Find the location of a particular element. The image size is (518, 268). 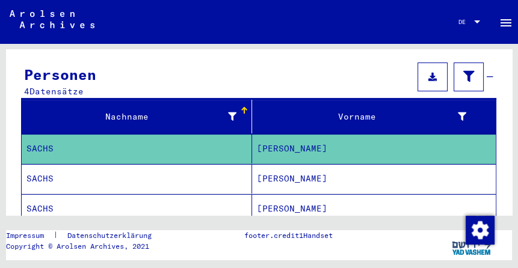

mat-header-cell: Nachname is located at coordinates (136, 117).